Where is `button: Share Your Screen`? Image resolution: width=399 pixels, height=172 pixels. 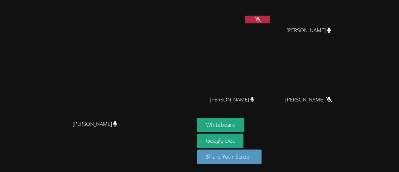
button: Share Your Screen is located at coordinates (230, 157).